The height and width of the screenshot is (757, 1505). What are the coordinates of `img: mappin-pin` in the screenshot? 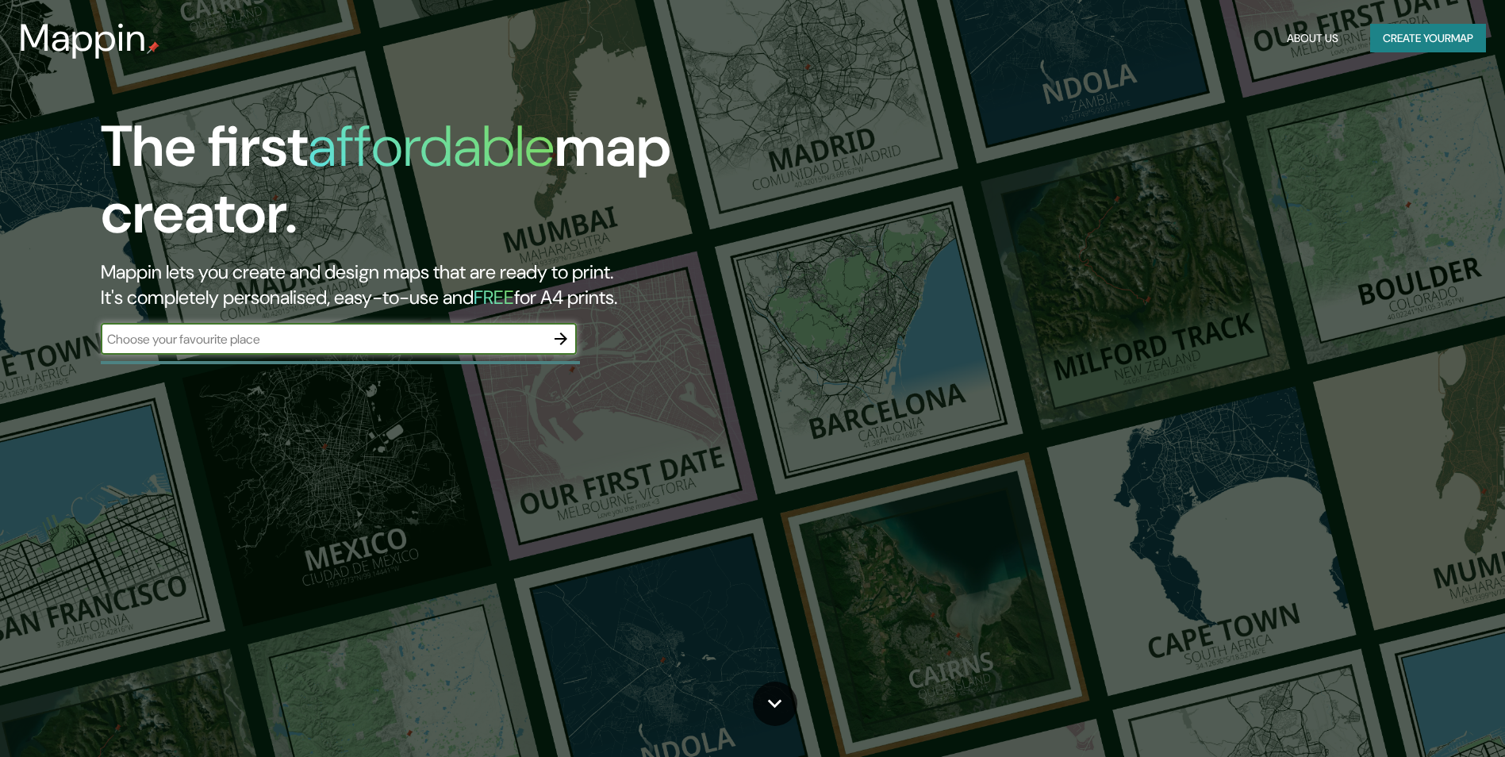 It's located at (153, 48).